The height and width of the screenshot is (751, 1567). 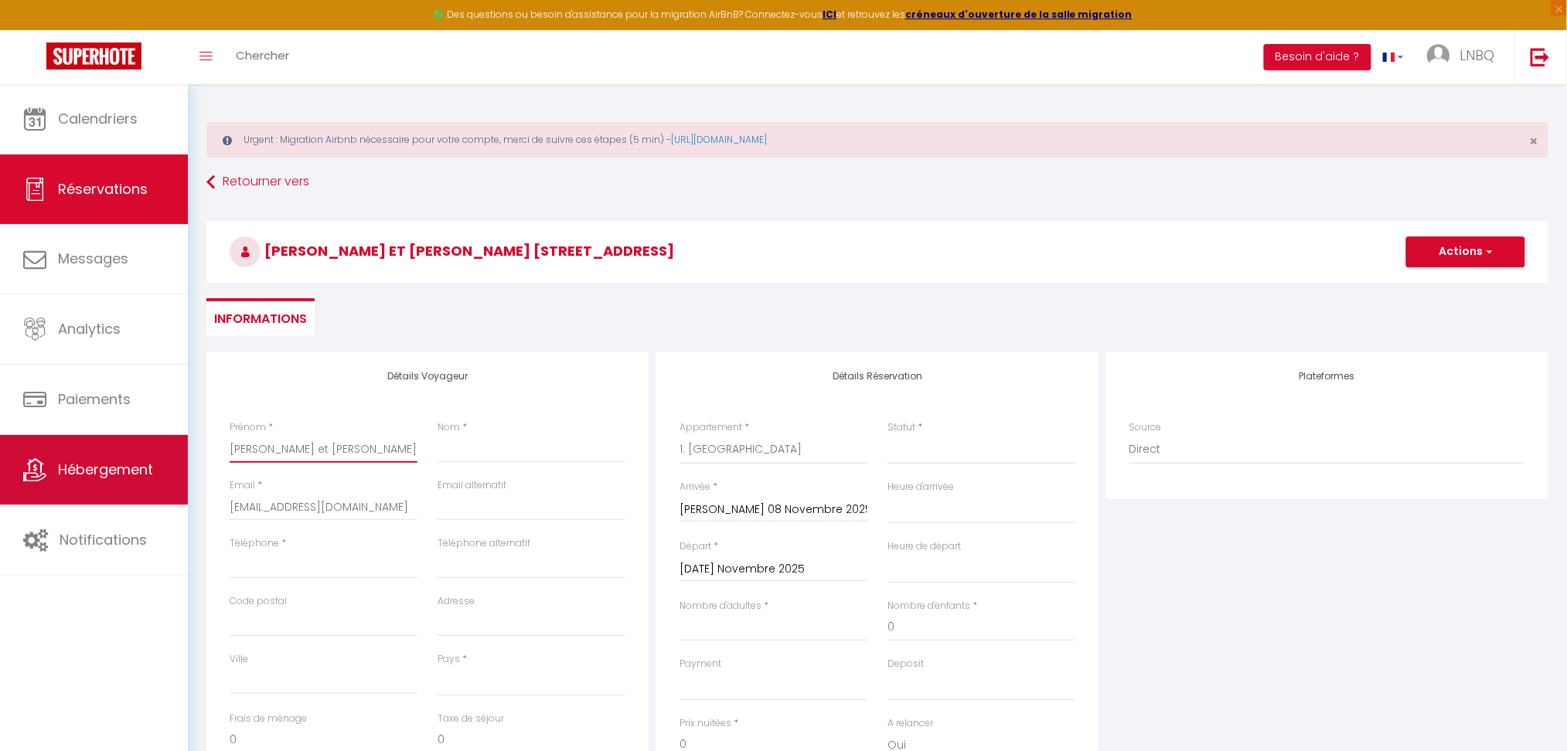 I want to click on label: Téléphone, so click(x=254, y=543).